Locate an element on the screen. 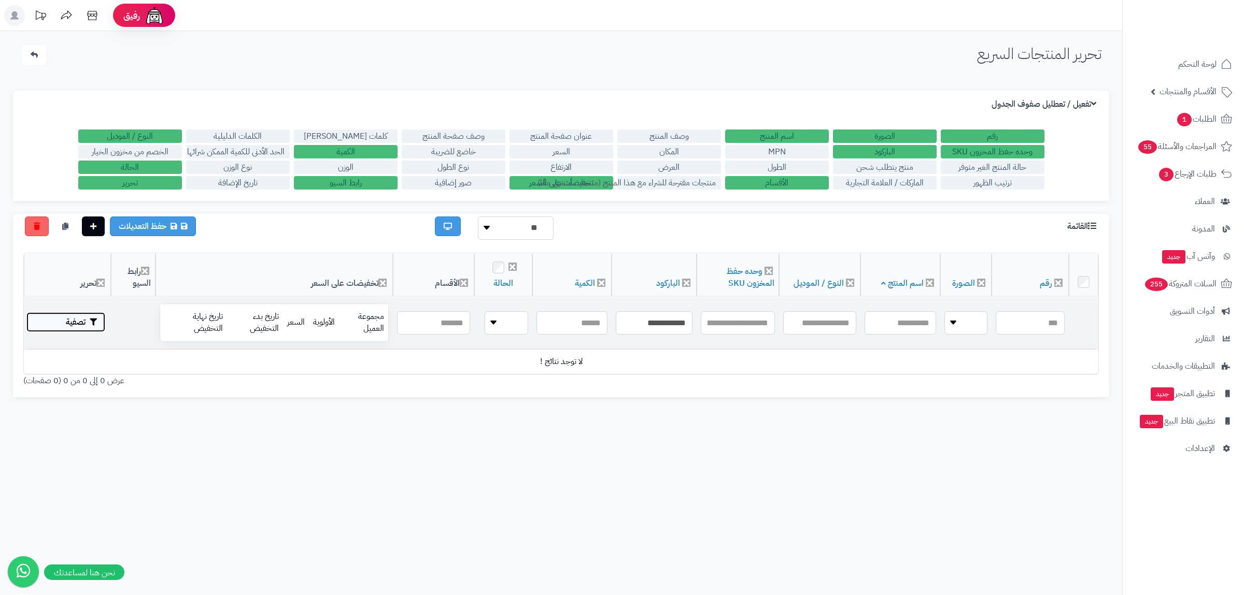 The height and width of the screenshot is (595, 1244). label: الخصم من مخزون الخيار is located at coordinates (130, 152).